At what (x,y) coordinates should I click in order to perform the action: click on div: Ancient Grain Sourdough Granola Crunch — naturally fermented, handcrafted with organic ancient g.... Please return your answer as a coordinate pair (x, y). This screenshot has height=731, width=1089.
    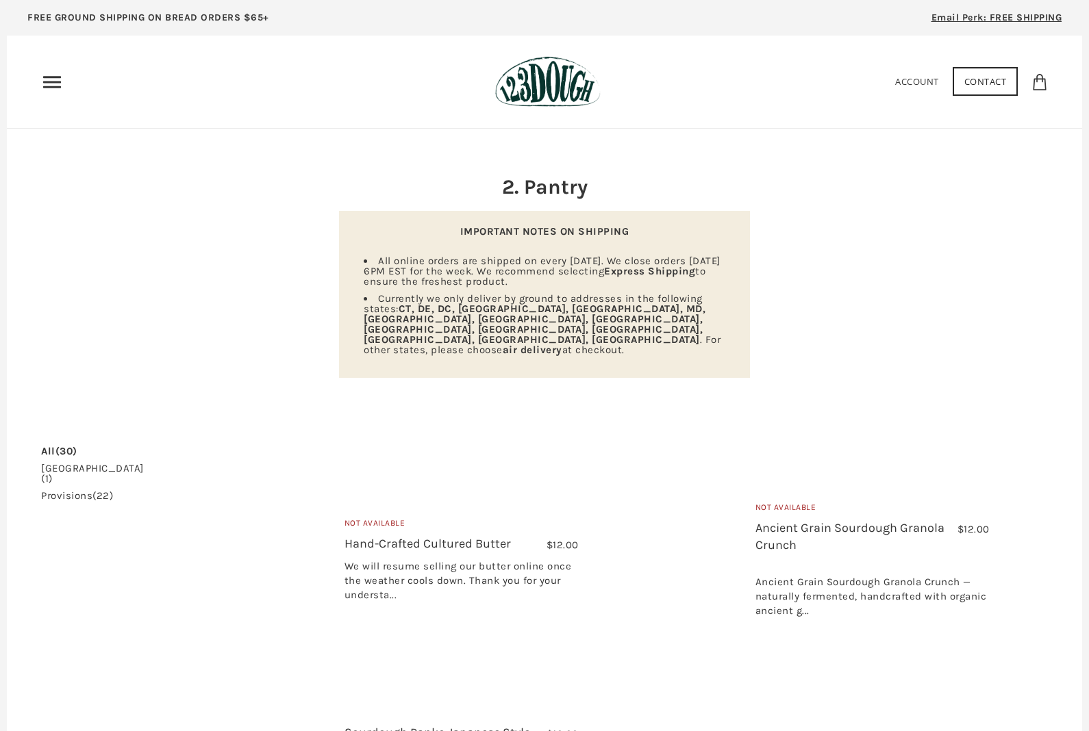
    Looking at the image, I should click on (872, 593).